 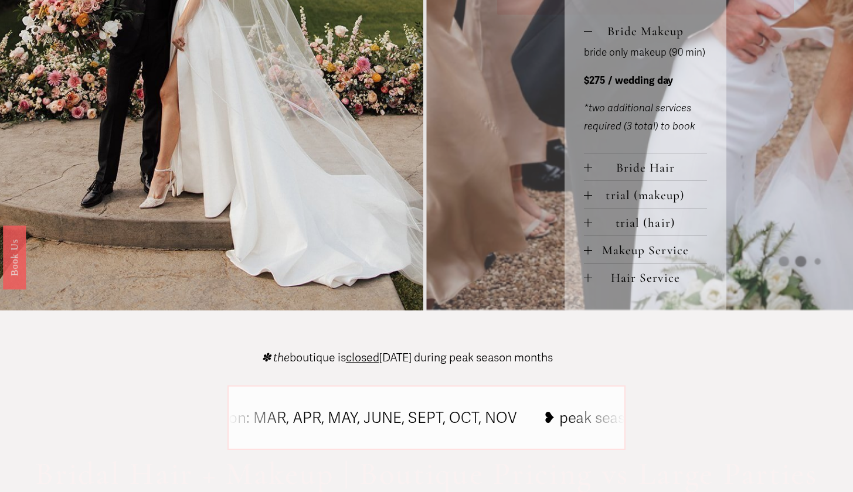 I want to click on span: trial (hair), so click(x=649, y=223).